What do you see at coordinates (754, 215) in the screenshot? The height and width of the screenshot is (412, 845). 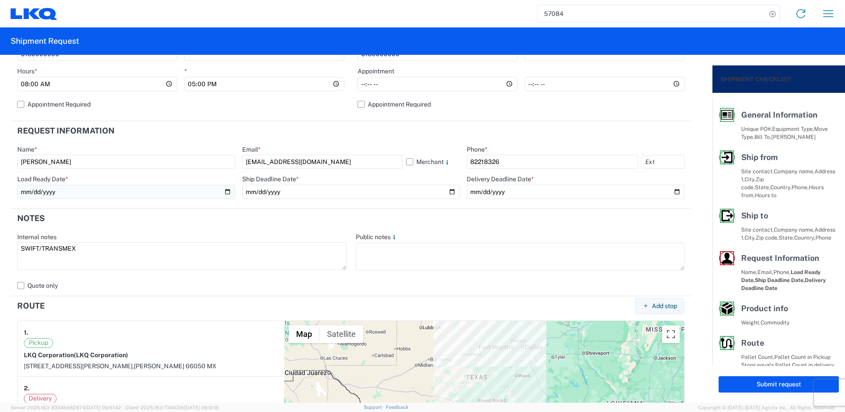 I see `span: Ship to` at bounding box center [754, 215].